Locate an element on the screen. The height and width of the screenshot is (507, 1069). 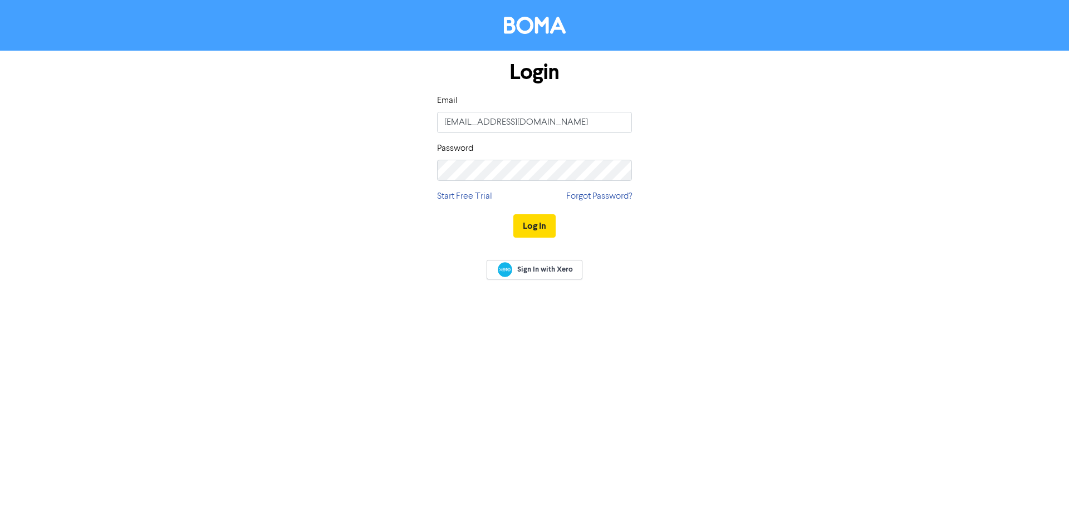
h1: Login is located at coordinates (535, 72).